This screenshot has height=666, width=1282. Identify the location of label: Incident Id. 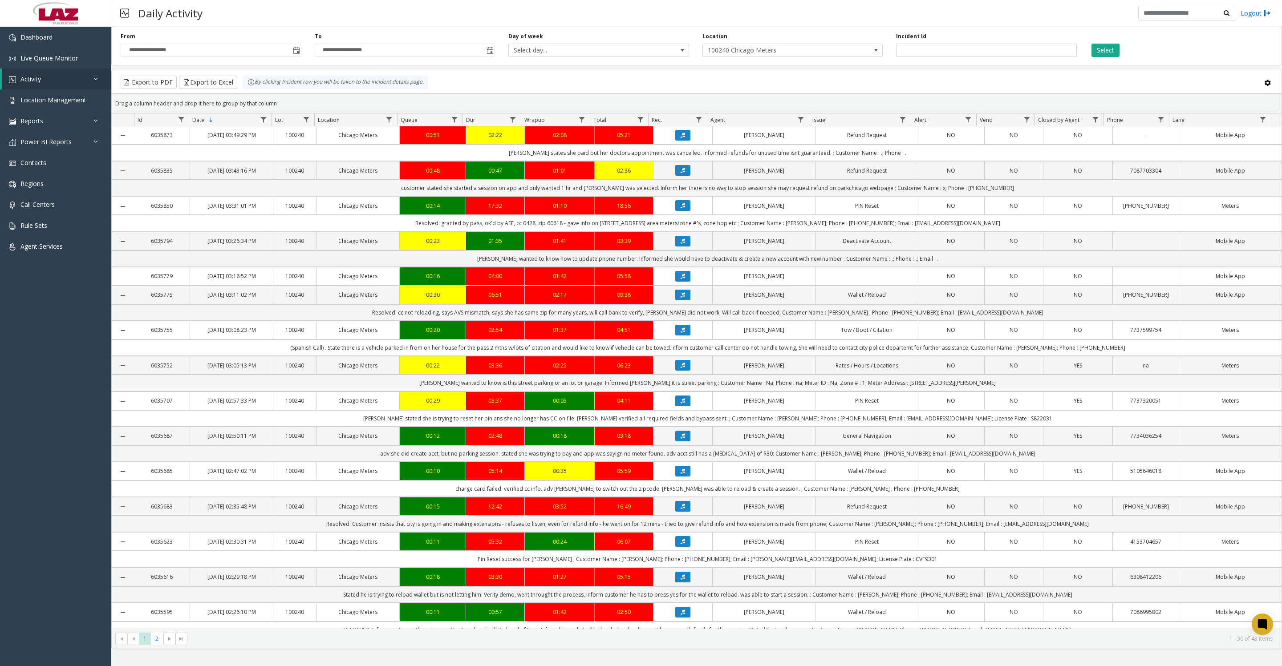
(911, 37).